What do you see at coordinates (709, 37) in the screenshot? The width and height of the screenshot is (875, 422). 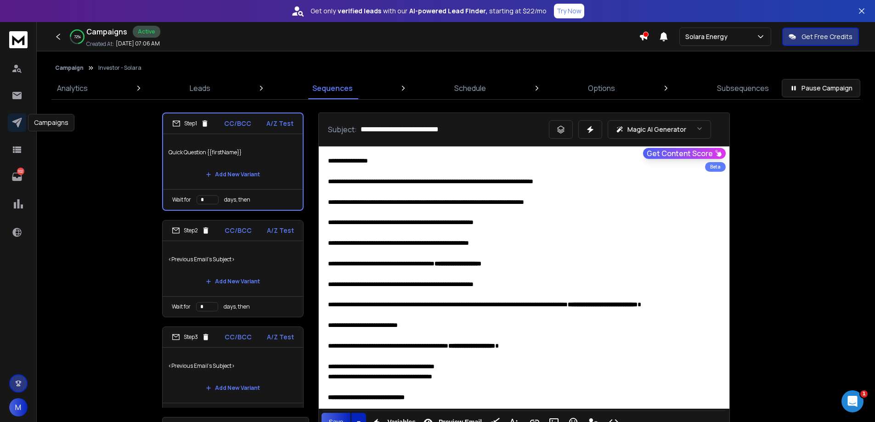 I see `p: Solara Energy` at bounding box center [709, 37].